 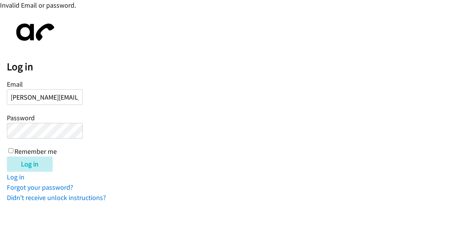 I want to click on label: Remember me, so click(x=35, y=151).